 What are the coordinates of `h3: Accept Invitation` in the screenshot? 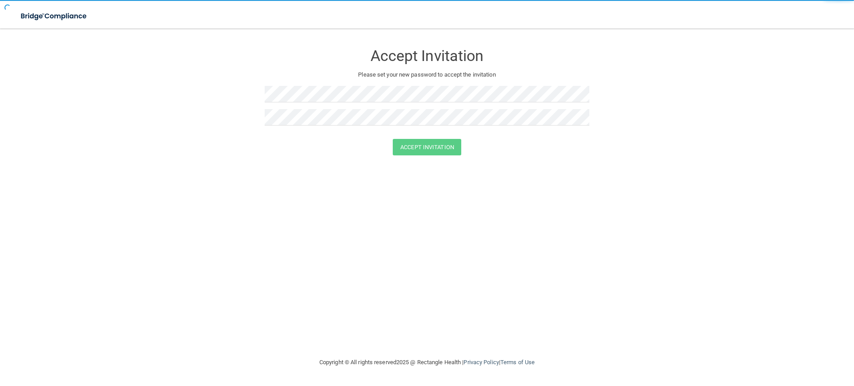 It's located at (427, 56).